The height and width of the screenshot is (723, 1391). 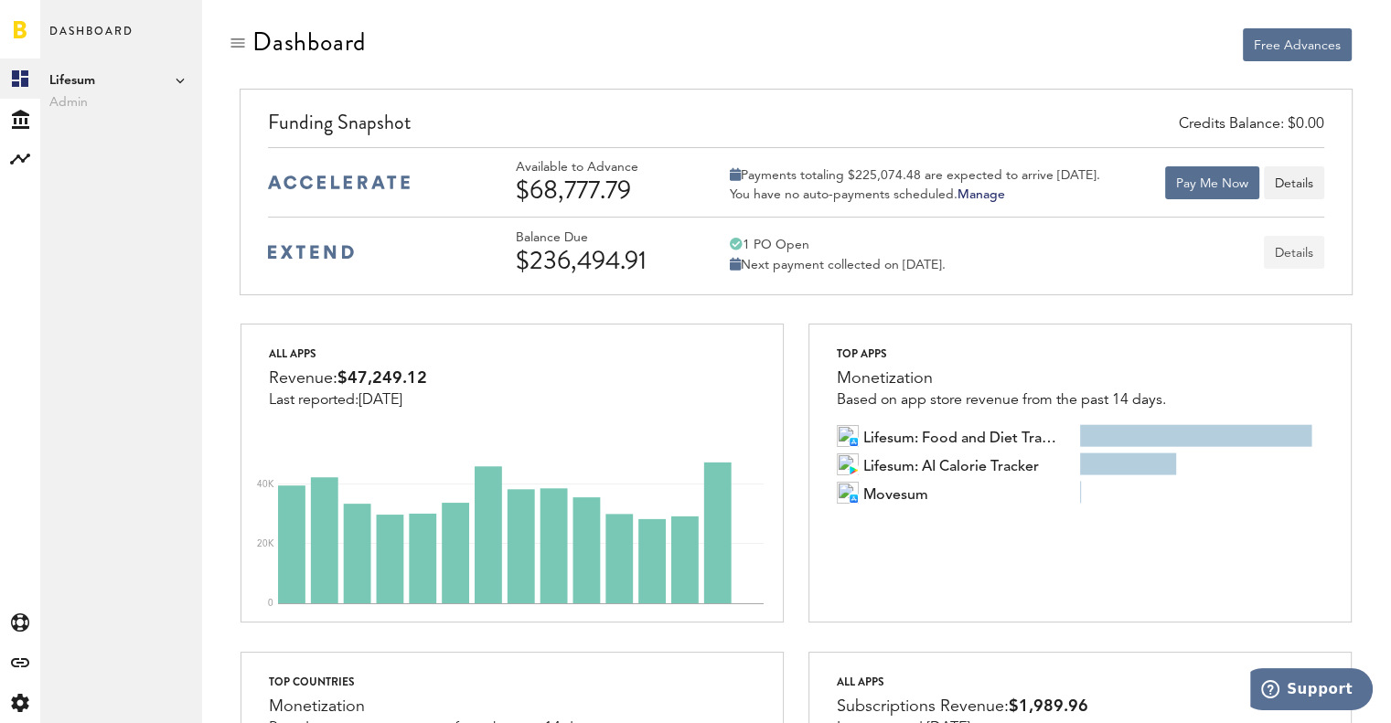 What do you see at coordinates (265, 485) in the screenshot?
I see `text: 40K` at bounding box center [265, 485].